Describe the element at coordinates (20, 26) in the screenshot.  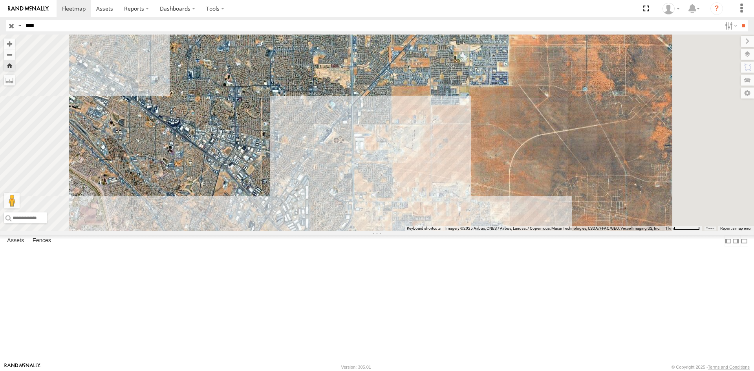
I see `label: Search Query` at that location.